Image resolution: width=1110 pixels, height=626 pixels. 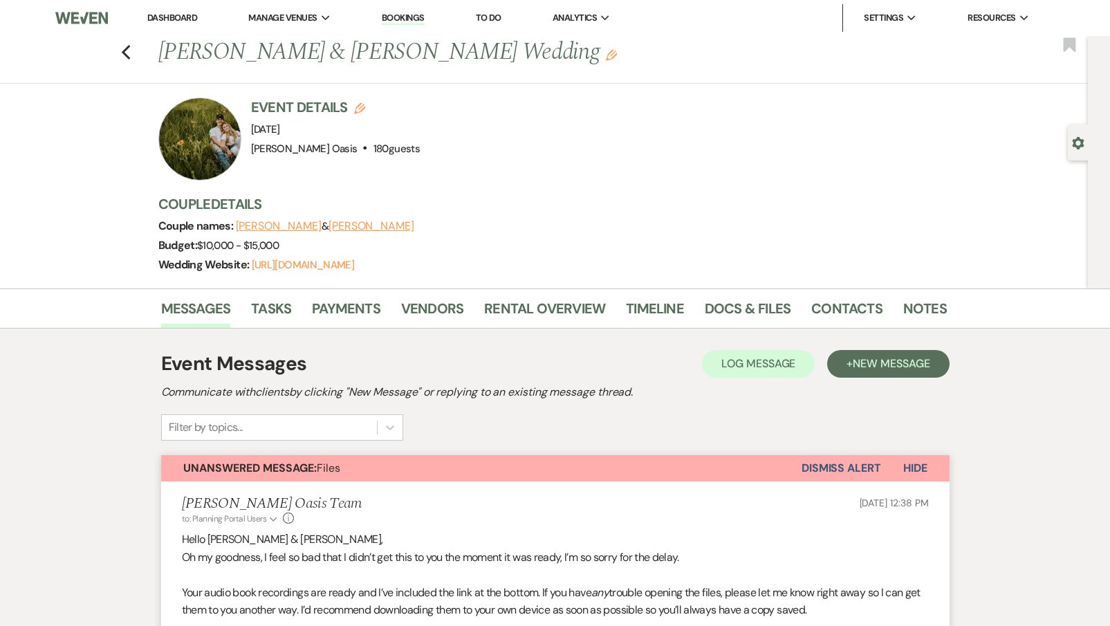 I want to click on button: Dismiss Alert, so click(x=841, y=468).